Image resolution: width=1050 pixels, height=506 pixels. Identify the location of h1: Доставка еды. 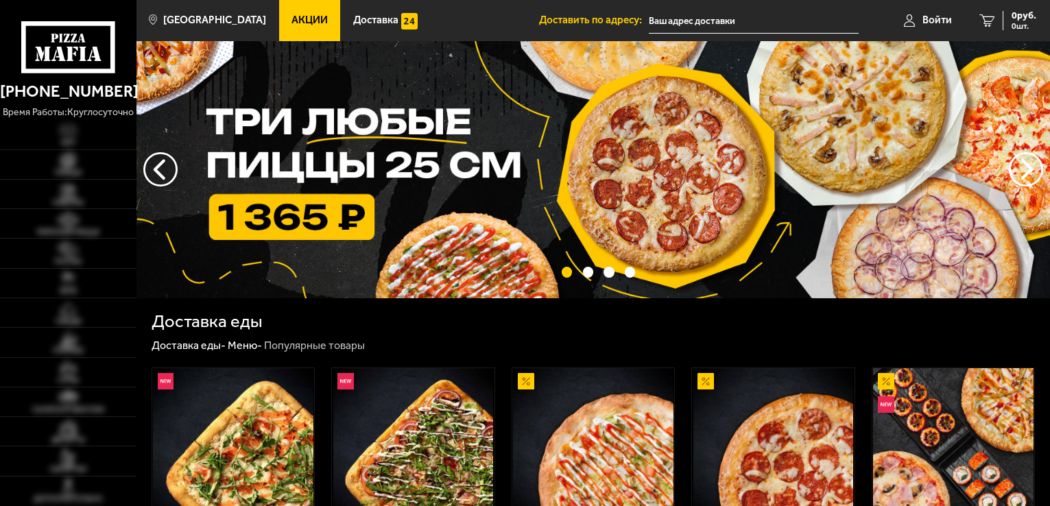
(206, 322).